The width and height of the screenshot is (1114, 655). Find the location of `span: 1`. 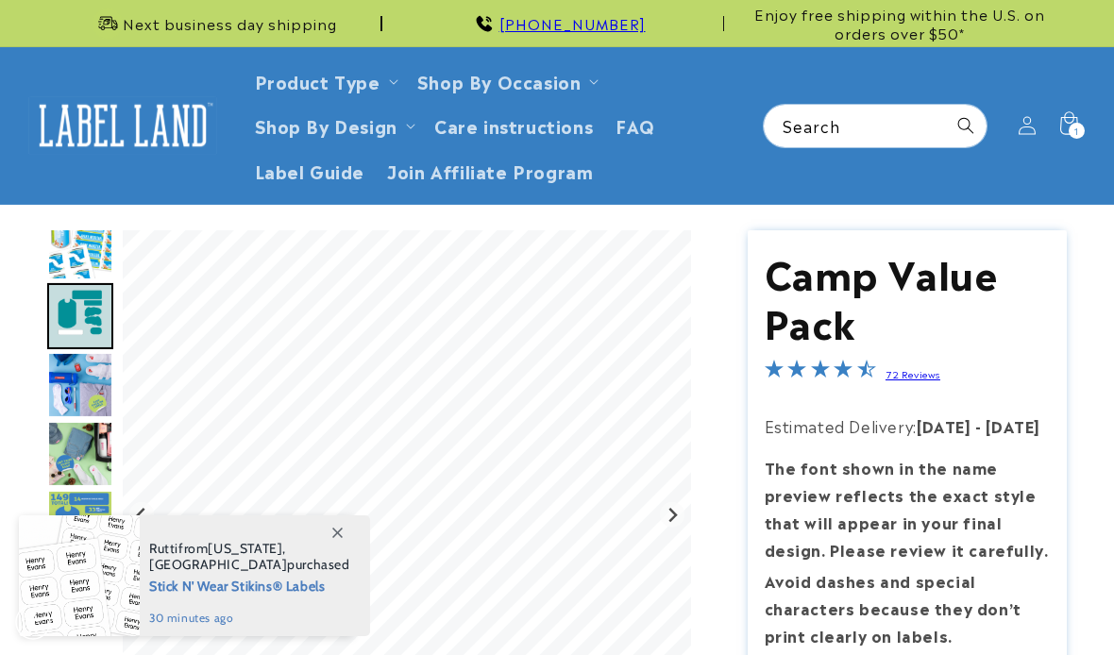

span: 1 is located at coordinates (1076, 130).